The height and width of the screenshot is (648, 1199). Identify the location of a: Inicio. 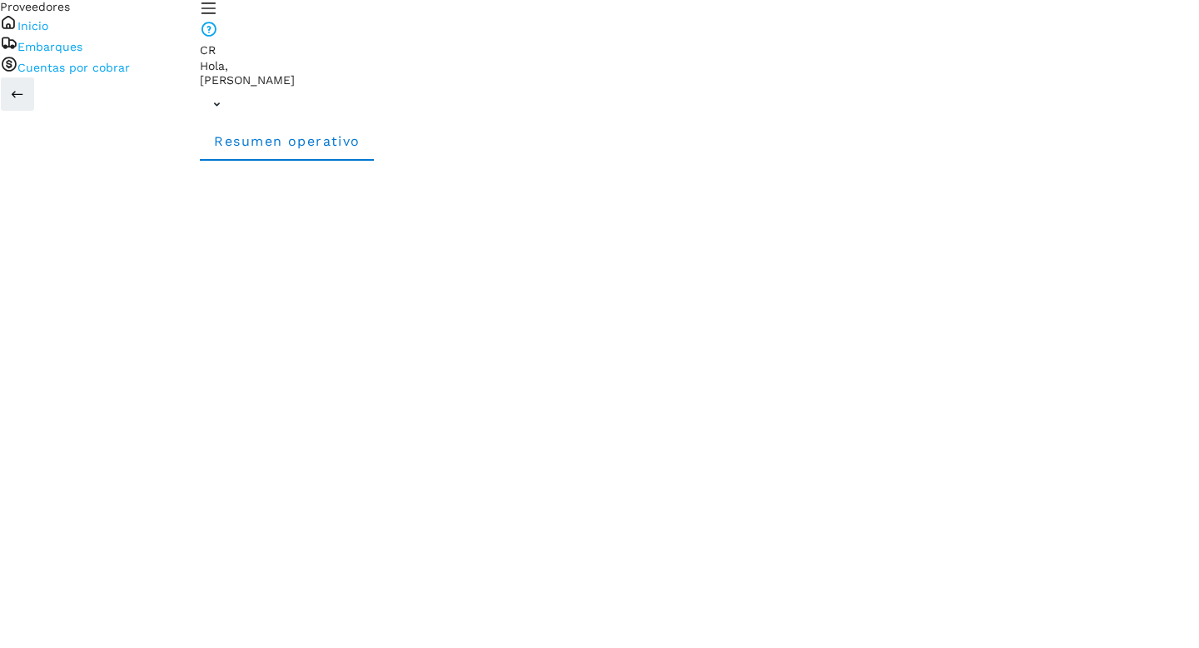
(32, 26).